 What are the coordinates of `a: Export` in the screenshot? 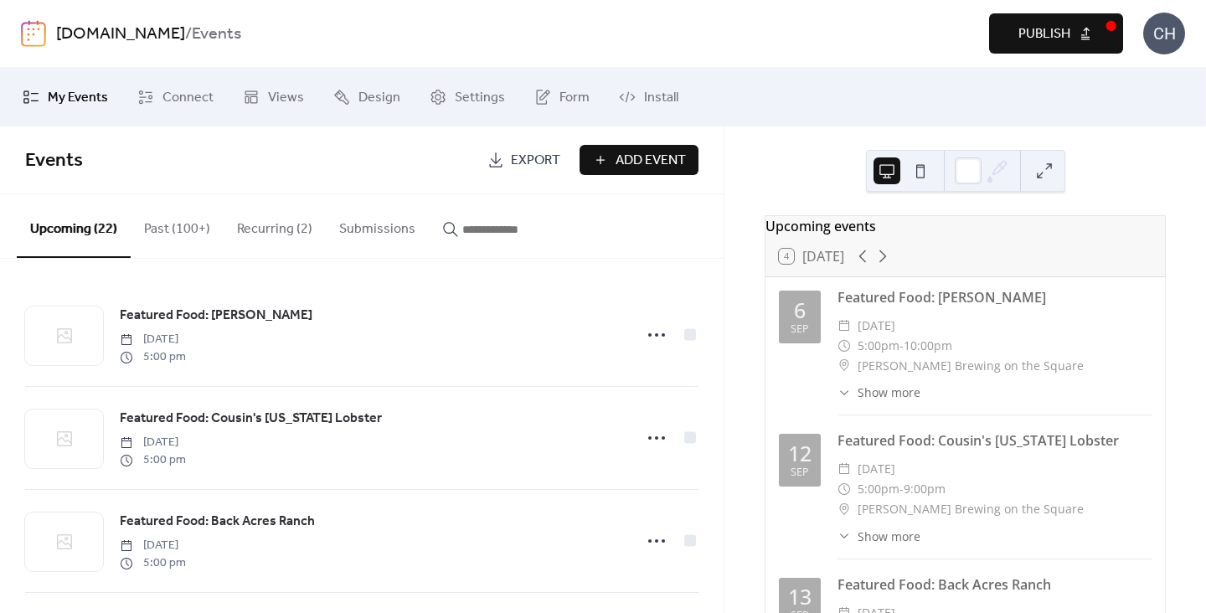 It's located at (524, 160).